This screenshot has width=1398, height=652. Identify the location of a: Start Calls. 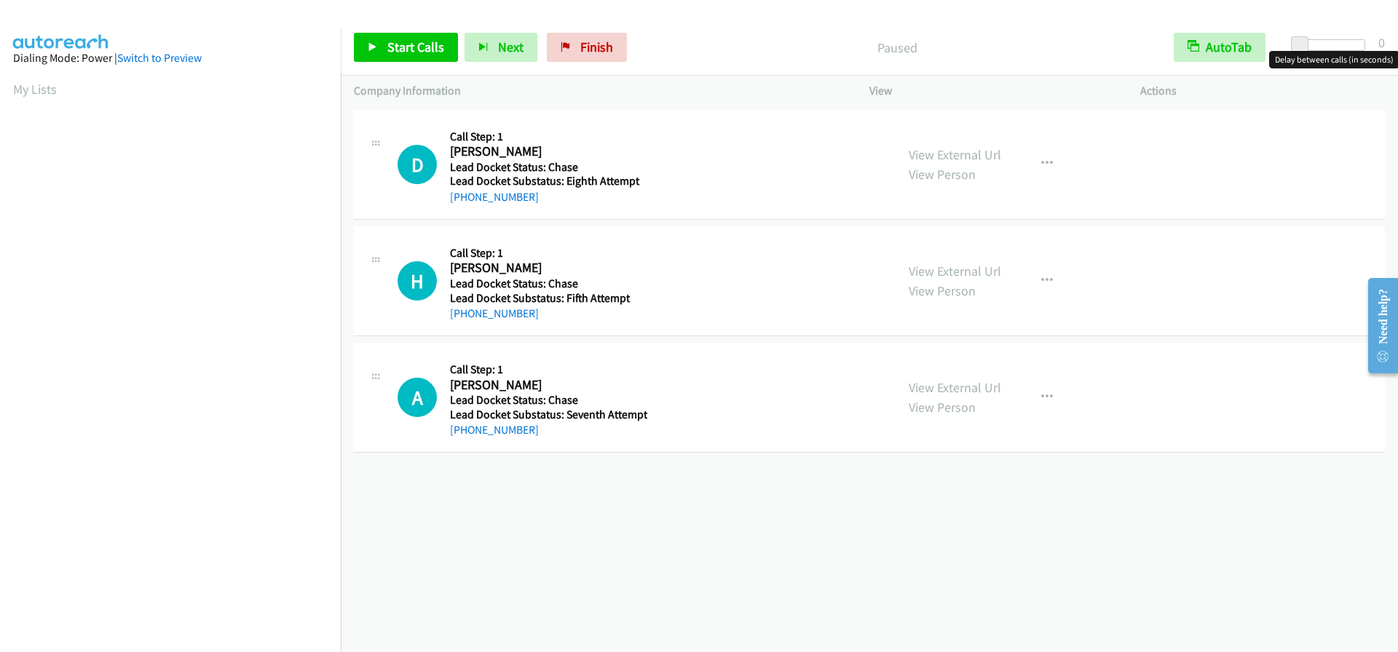
(405, 47).